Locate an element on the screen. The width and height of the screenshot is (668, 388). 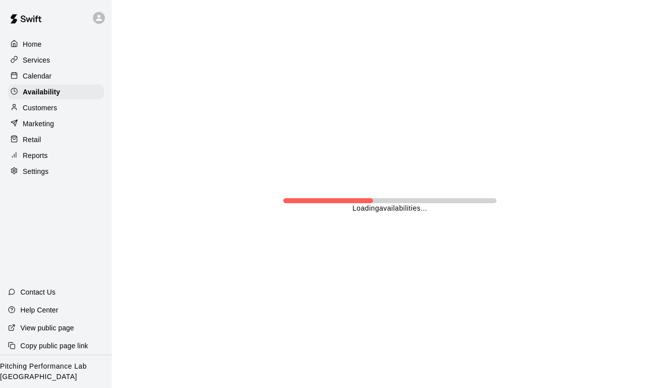
div: Reports is located at coordinates (56, 156).